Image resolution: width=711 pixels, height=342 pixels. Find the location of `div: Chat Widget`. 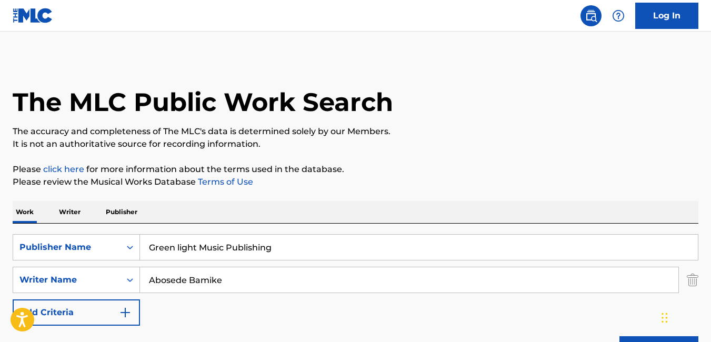

div: Chat Widget is located at coordinates (684, 317).